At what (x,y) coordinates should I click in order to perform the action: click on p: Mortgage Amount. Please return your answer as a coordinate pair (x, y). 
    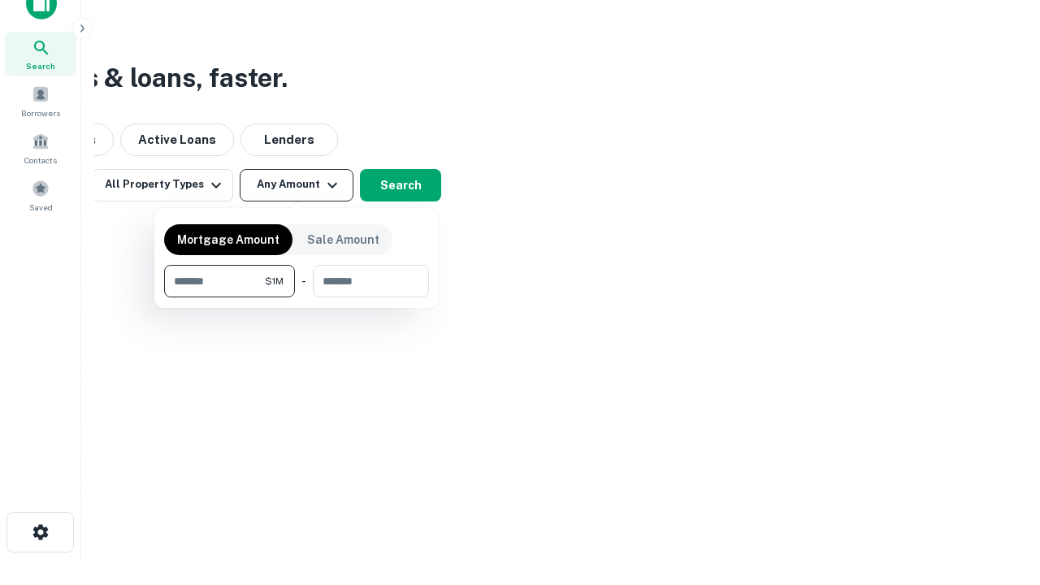
    Looking at the image, I should click on (228, 240).